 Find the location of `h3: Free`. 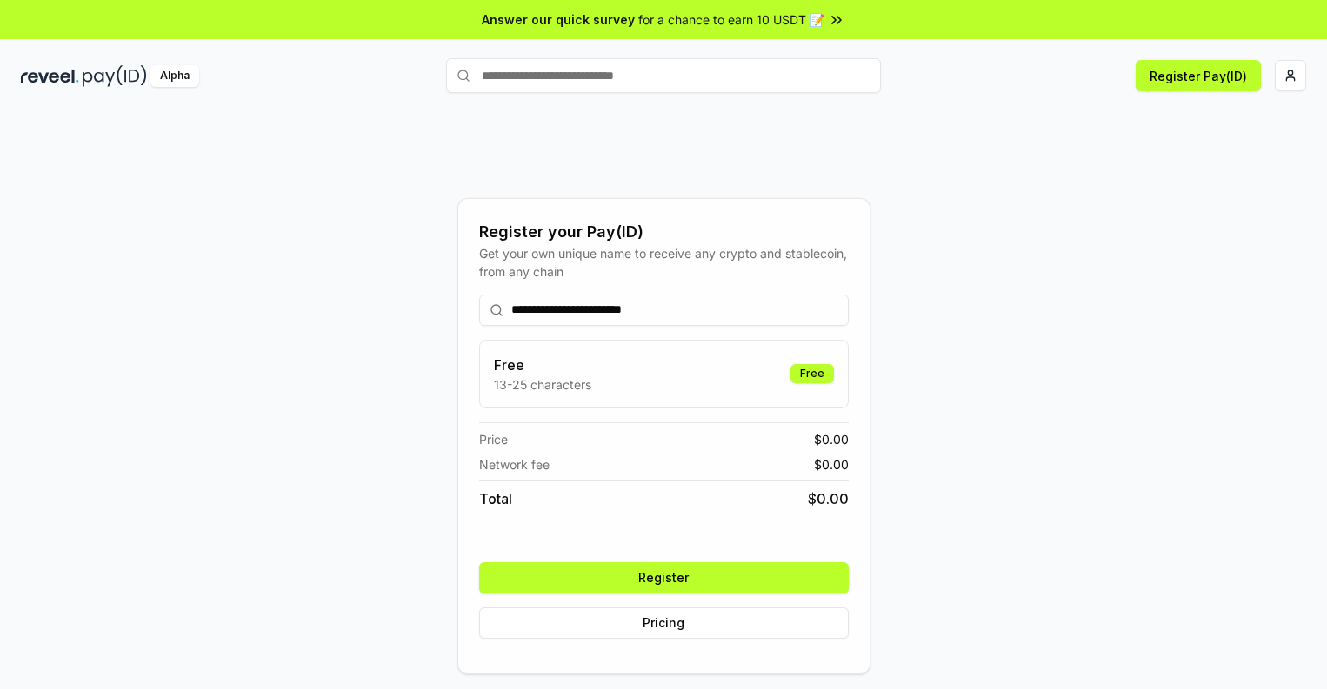

h3: Free is located at coordinates (543, 365).